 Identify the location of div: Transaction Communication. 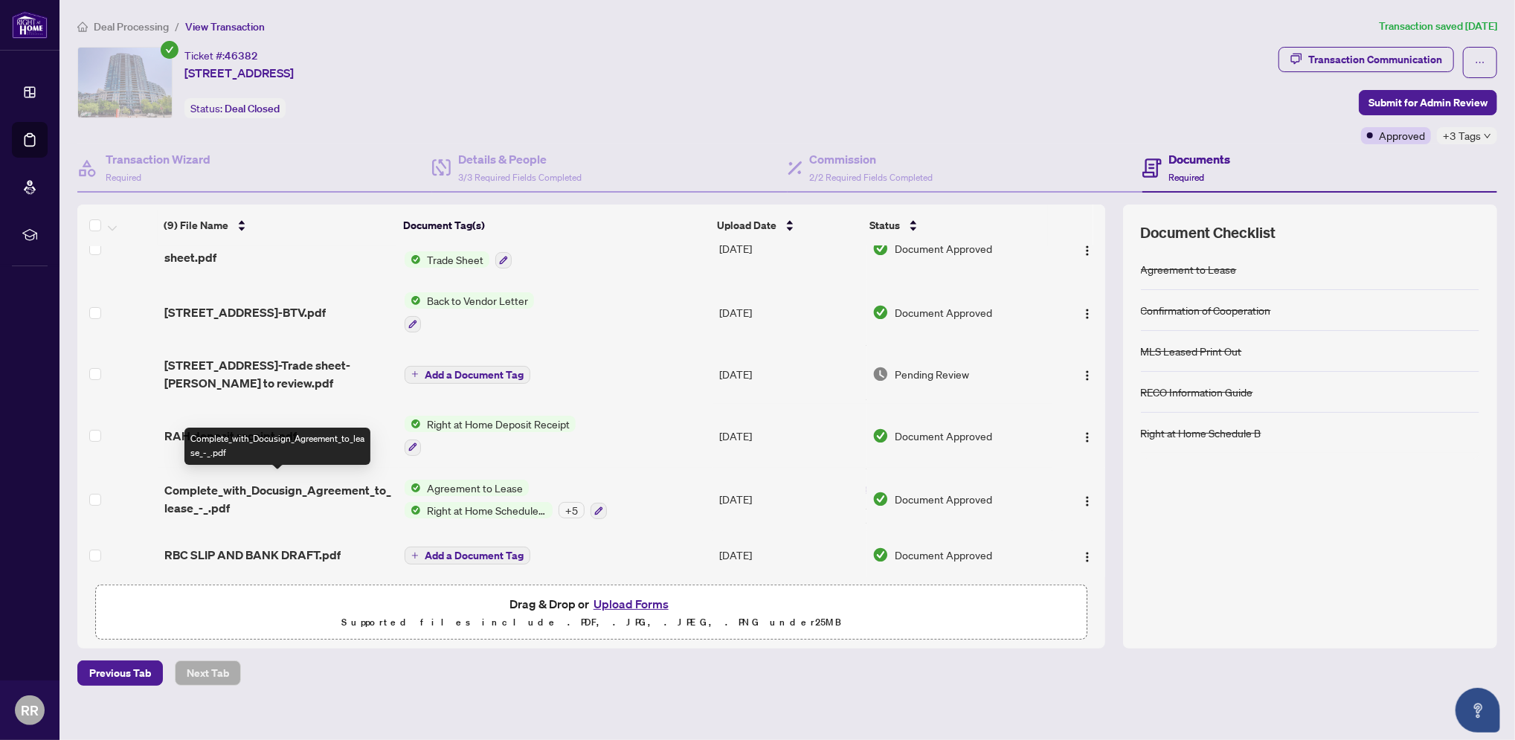
(1375, 59).